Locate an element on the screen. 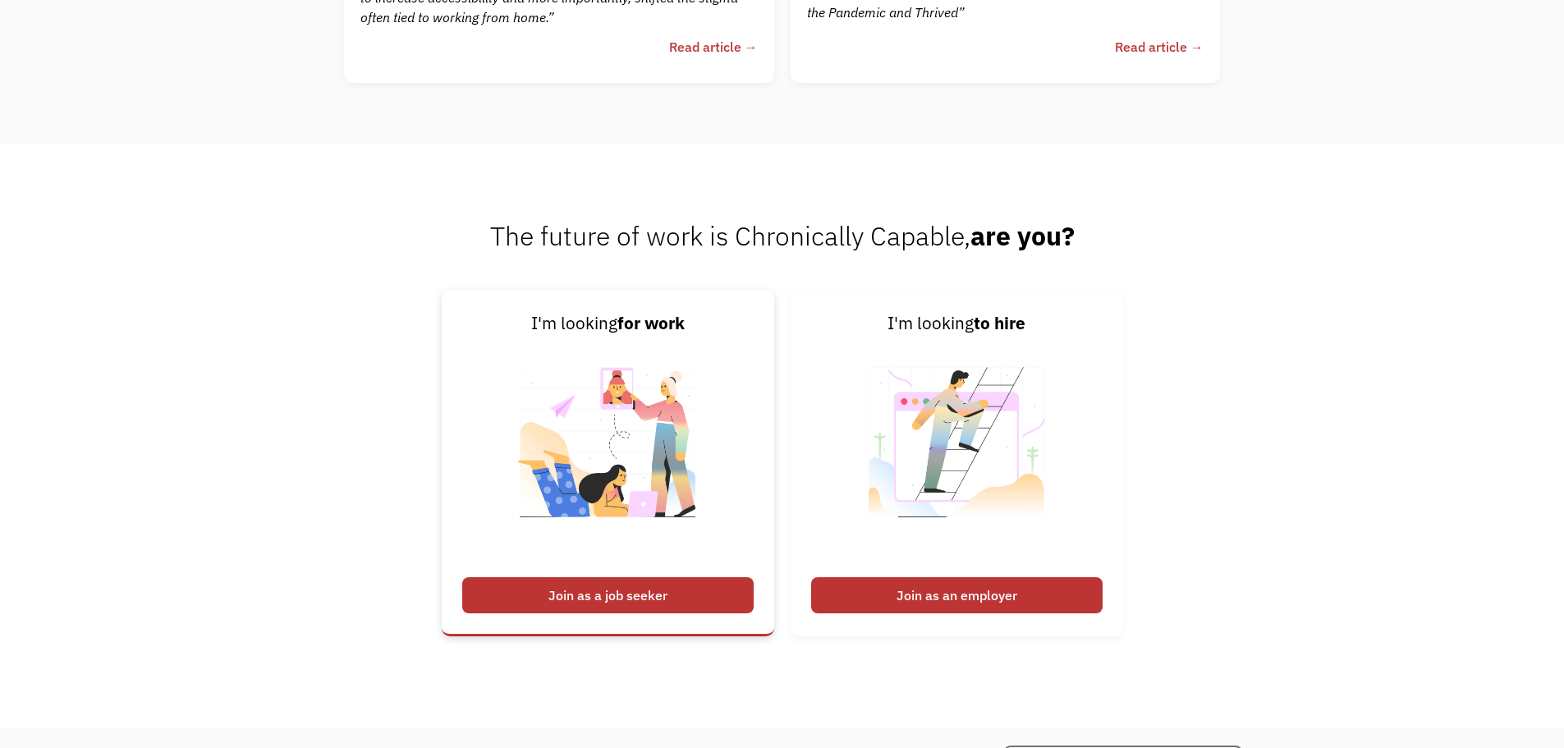 The width and height of the screenshot is (1564, 748). strong: to hire is located at coordinates (999, 323).